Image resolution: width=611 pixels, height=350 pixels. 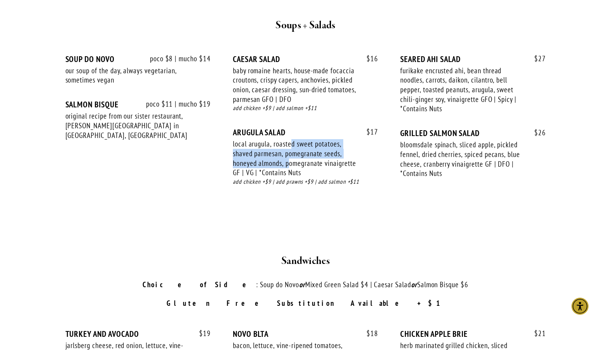 I want to click on div: GRILLED SALMON SALAD, so click(x=473, y=133).